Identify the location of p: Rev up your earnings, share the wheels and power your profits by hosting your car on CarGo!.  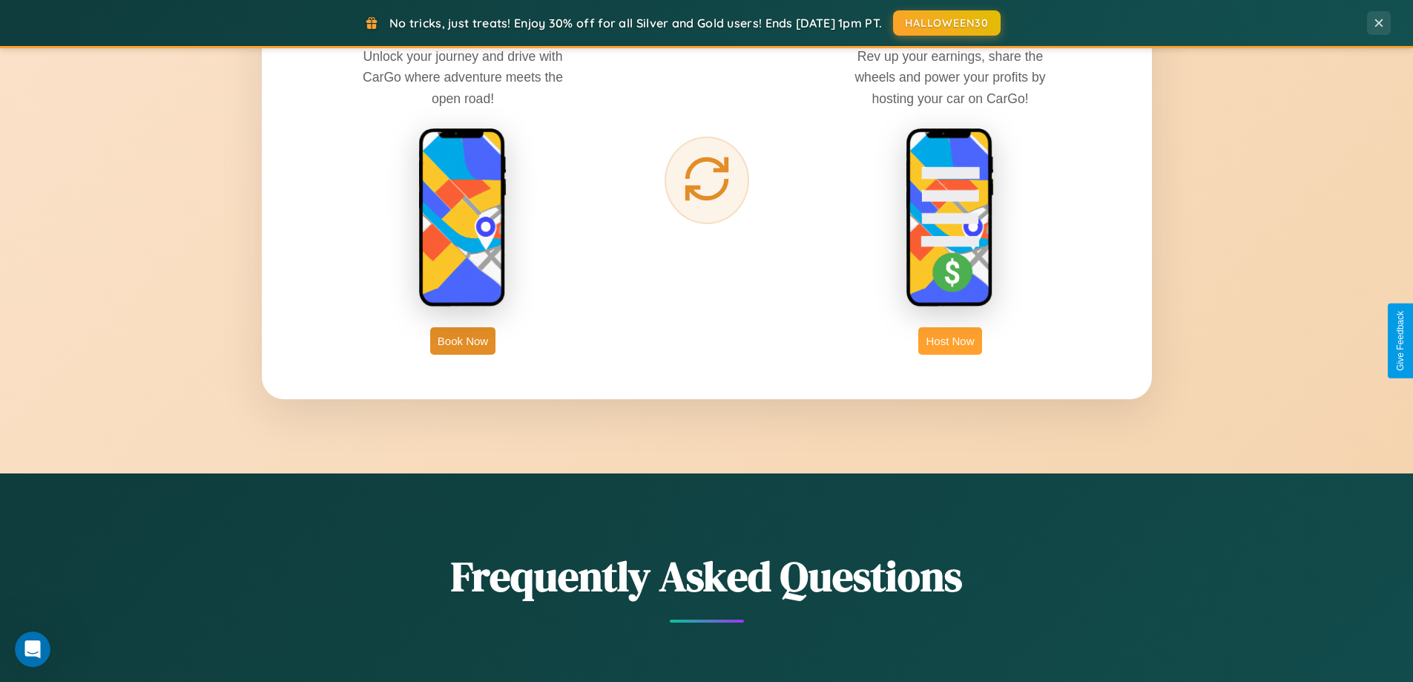
(950, 77).